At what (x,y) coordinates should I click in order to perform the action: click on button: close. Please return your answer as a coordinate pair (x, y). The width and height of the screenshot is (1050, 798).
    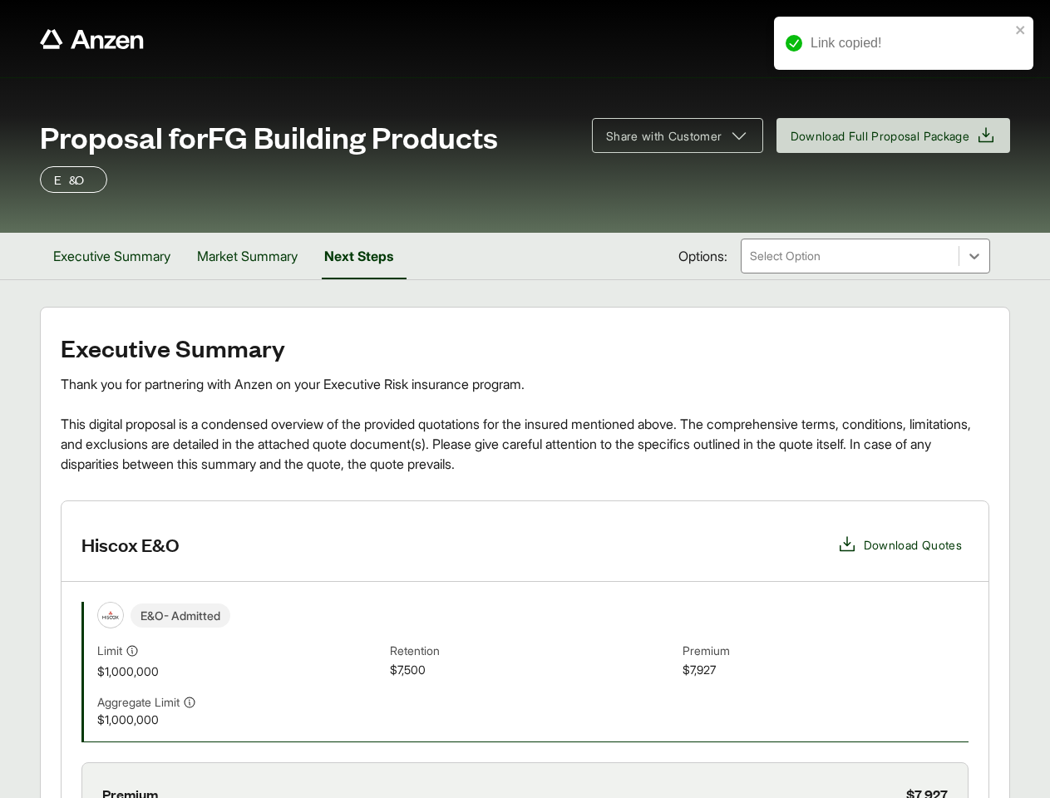
    Looking at the image, I should click on (1021, 30).